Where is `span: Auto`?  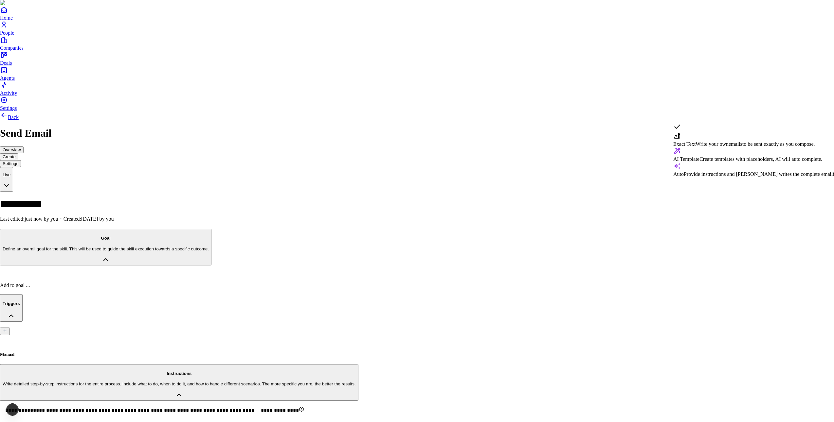 span: Auto is located at coordinates (678, 174).